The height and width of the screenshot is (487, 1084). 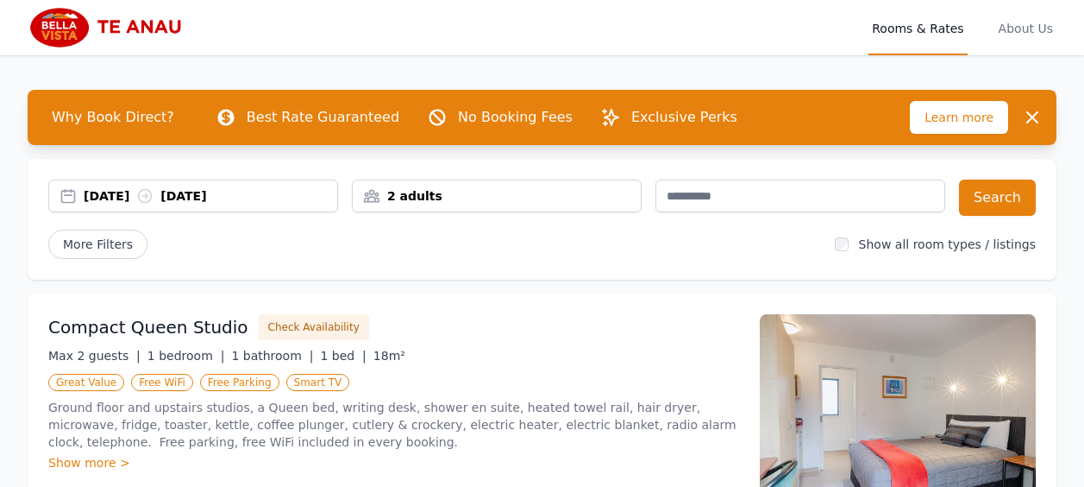 What do you see at coordinates (393, 462) in the screenshot?
I see `div: Show more >` at bounding box center [393, 462].